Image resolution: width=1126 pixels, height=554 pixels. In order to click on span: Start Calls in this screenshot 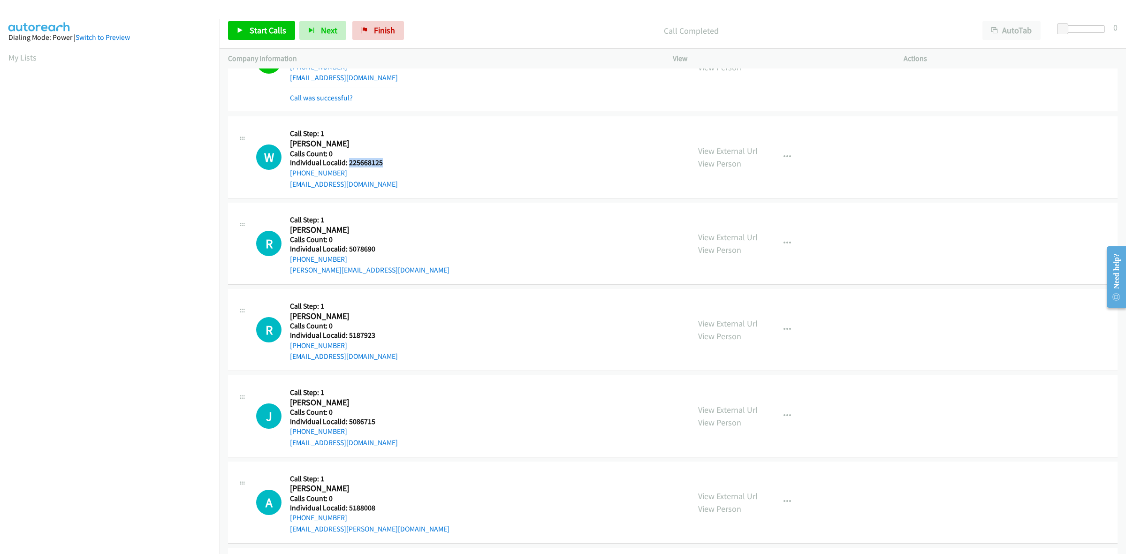, I will do `click(268, 30)`.